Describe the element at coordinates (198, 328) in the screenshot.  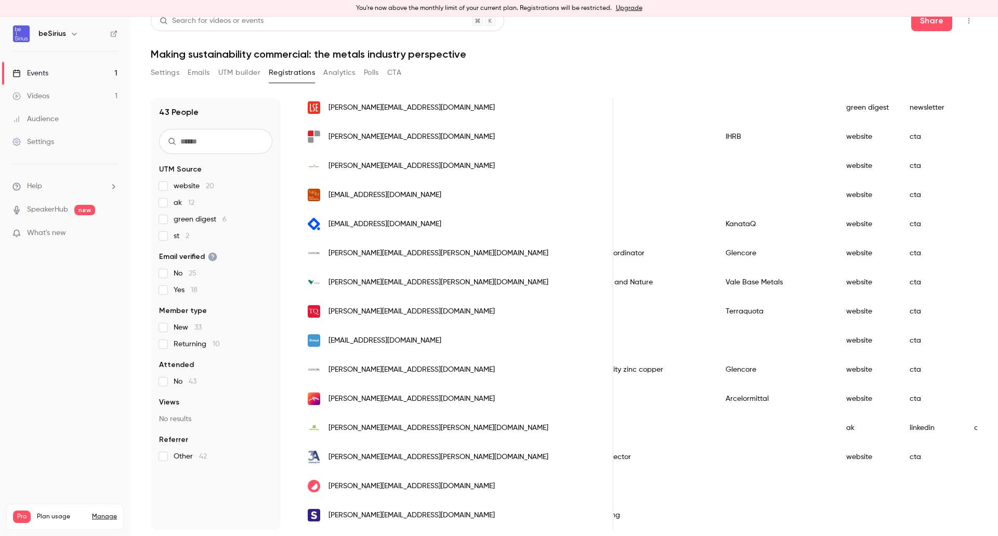
I see `span: 33` at that location.